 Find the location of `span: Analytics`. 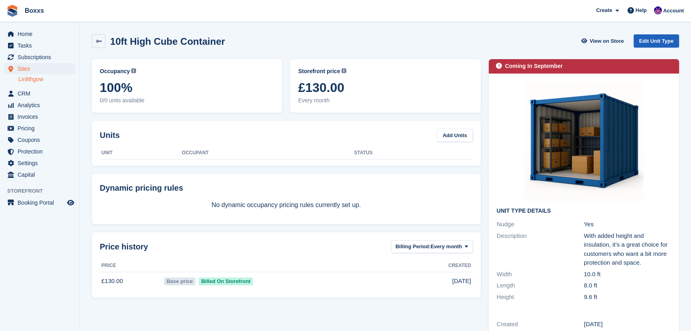

span: Analytics is located at coordinates (42, 105).